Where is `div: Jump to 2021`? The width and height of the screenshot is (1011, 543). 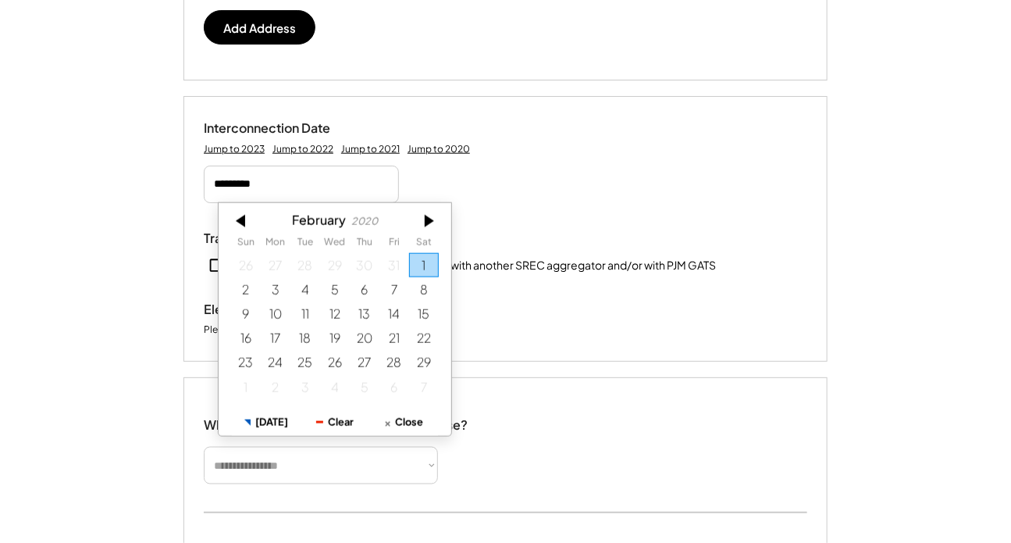
div: Jump to 2021 is located at coordinates (370, 149).